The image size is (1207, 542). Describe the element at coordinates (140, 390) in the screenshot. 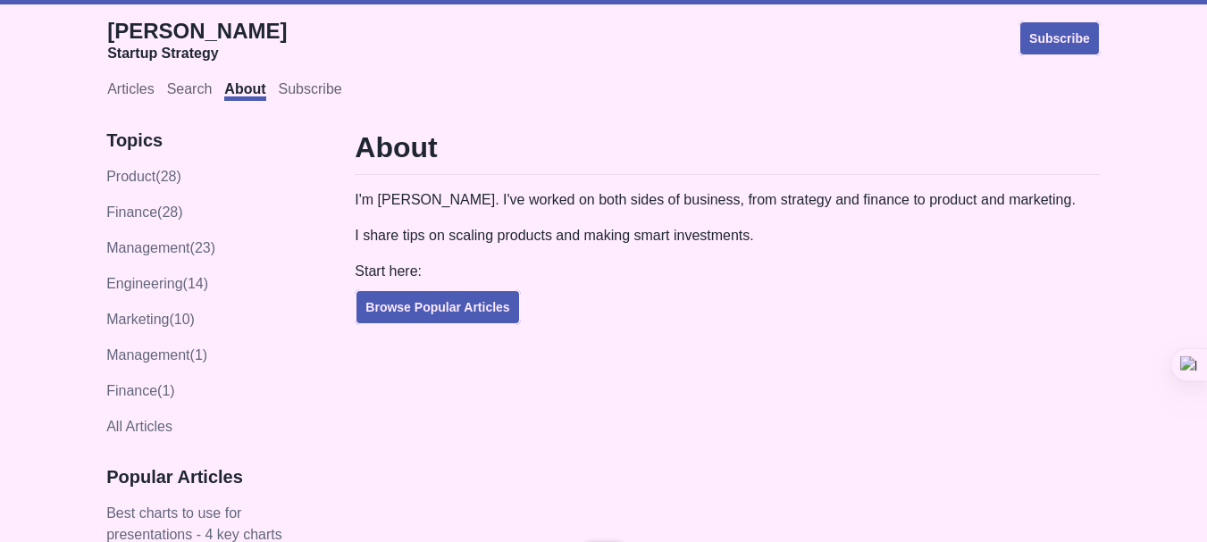

I see `a: Finance(1)` at that location.